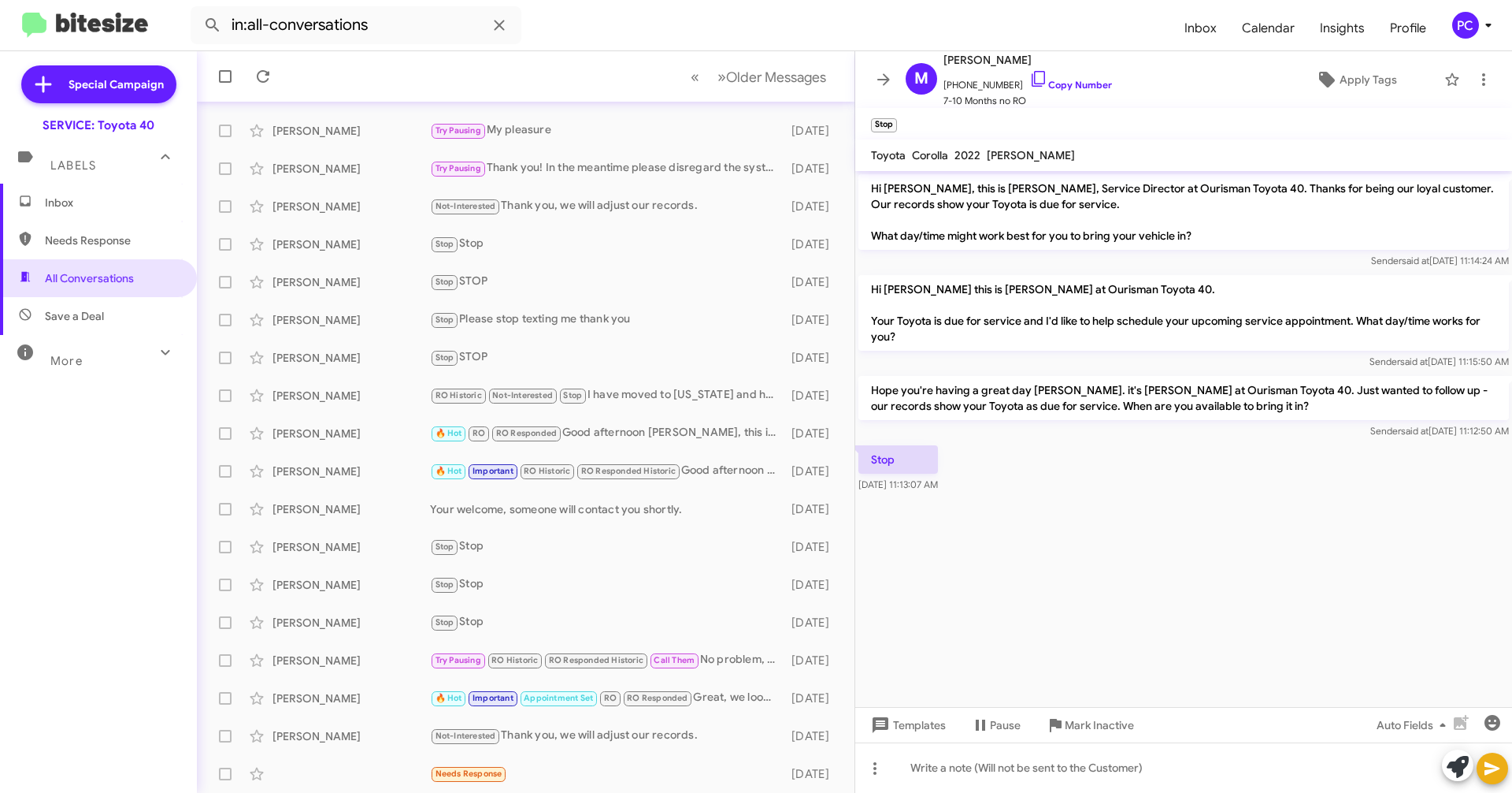 The height and width of the screenshot is (793, 1512). Describe the element at coordinates (607, 509) in the screenshot. I see `div: Your welcome, someone will contact you shortly.` at that location.